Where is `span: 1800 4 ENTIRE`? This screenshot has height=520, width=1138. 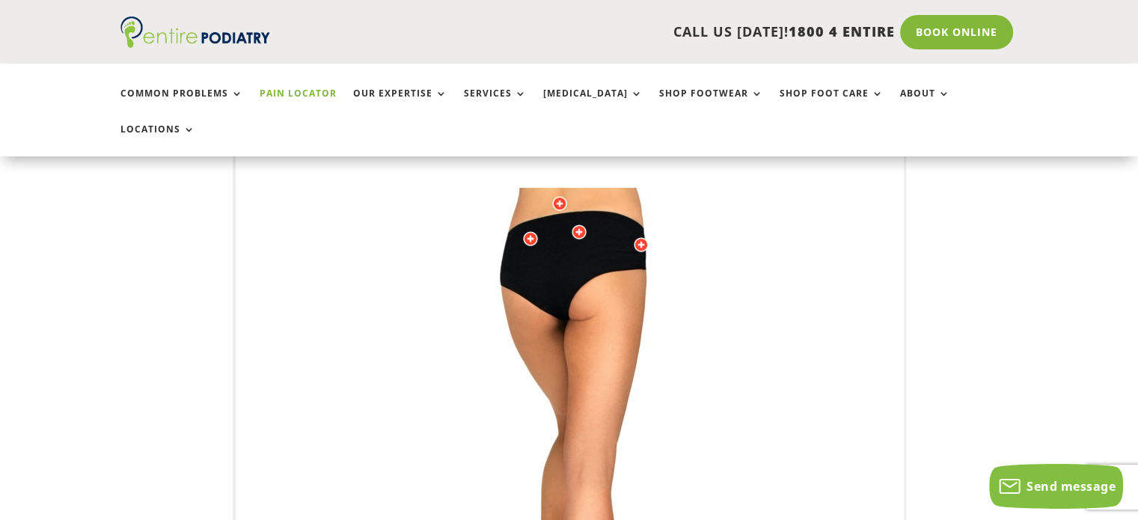
span: 1800 4 ENTIRE is located at coordinates (842, 31).